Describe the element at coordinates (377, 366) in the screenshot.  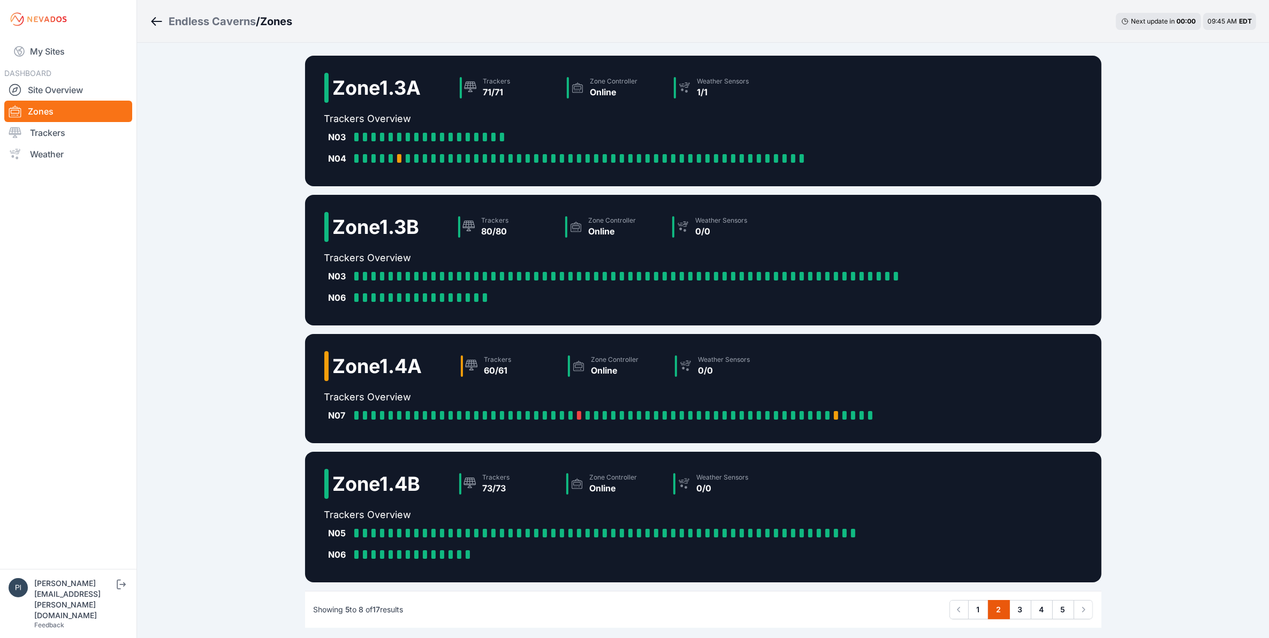
I see `h2: Zone 1.4A` at that location.